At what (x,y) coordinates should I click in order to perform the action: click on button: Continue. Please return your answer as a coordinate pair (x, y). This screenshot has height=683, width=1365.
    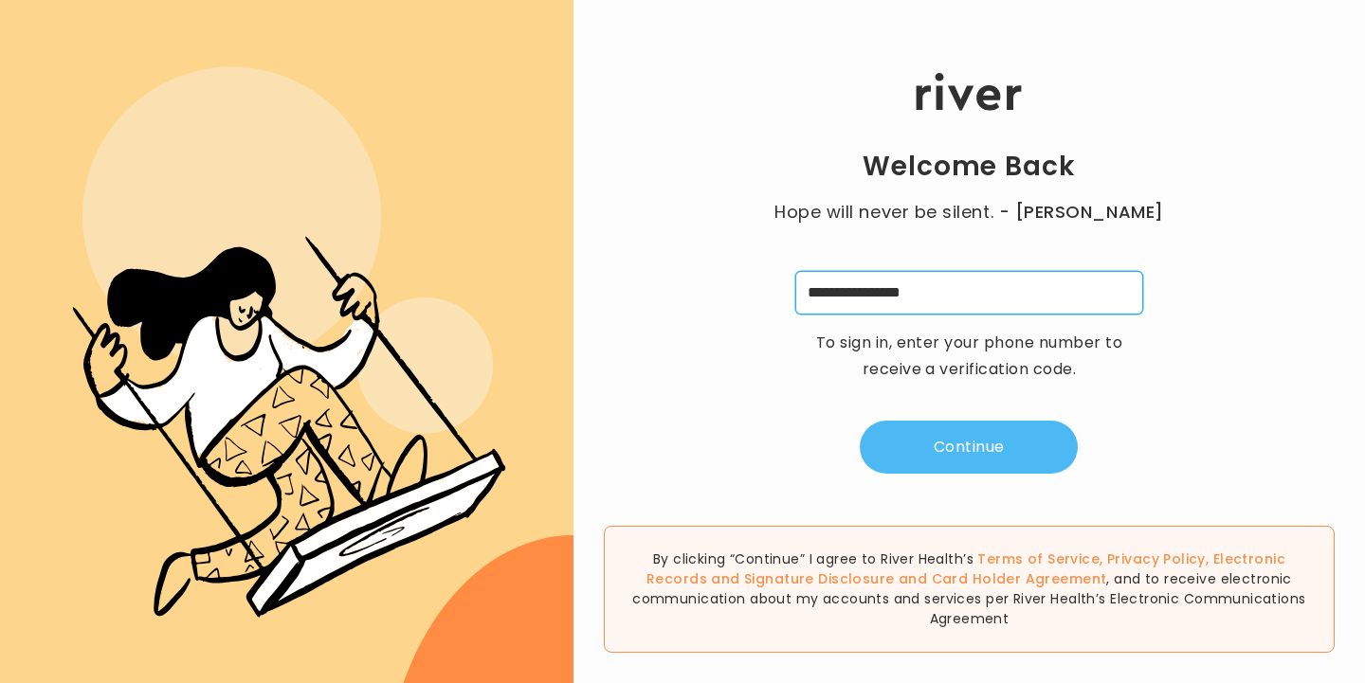
    Looking at the image, I should click on (969, 447).